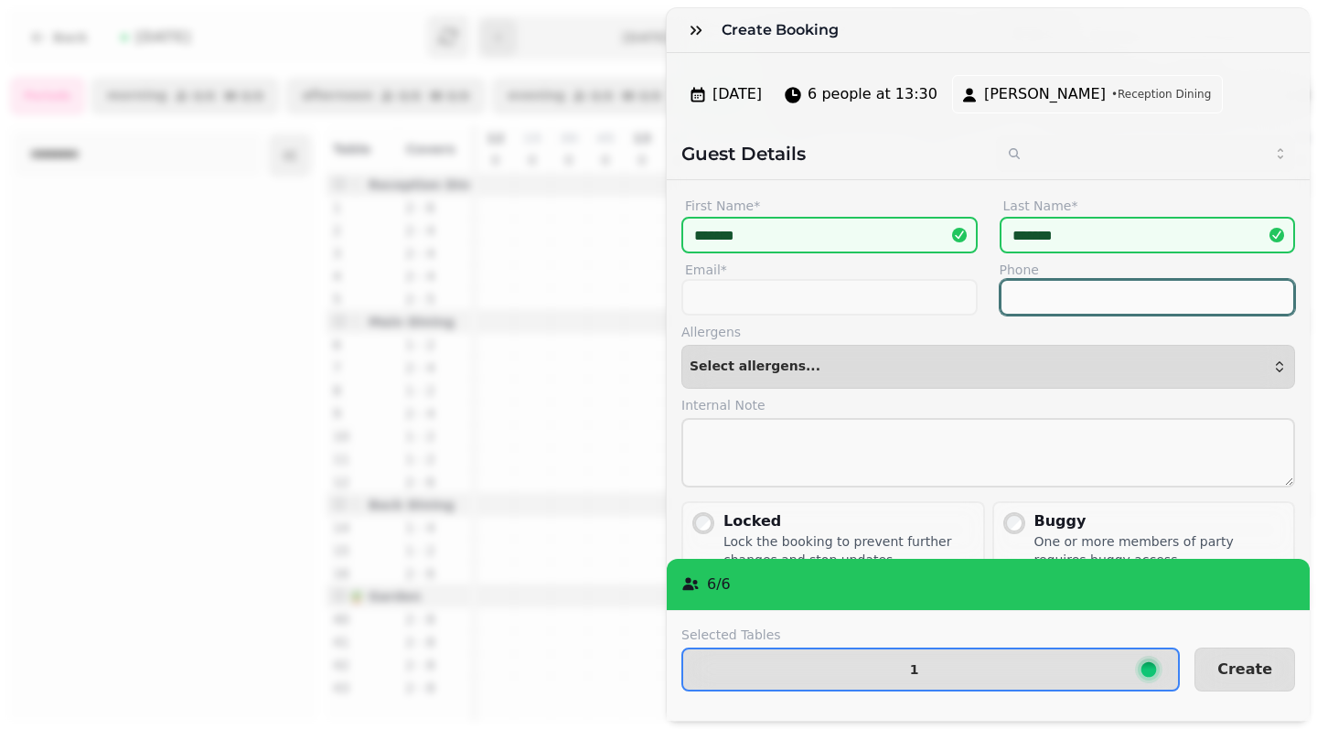 The width and height of the screenshot is (1317, 729). What do you see at coordinates (915, 670) in the screenshot?
I see `p: 1` at bounding box center [915, 670].